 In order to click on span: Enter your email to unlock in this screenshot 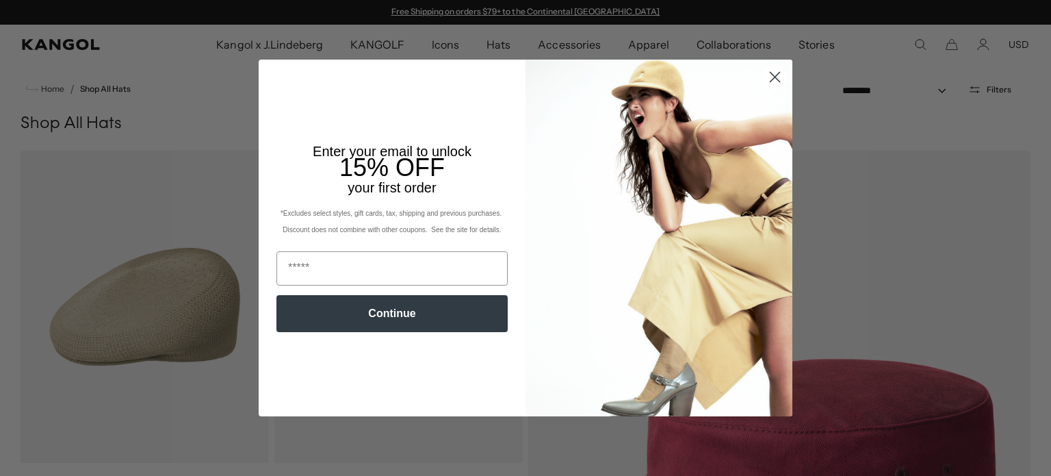, I will do `click(392, 151)`.